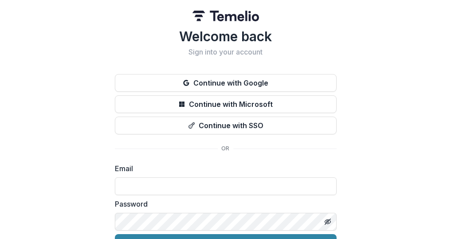 The width and height of the screenshot is (451, 239). What do you see at coordinates (223, 204) in the screenshot?
I see `label: Password` at bounding box center [223, 204].